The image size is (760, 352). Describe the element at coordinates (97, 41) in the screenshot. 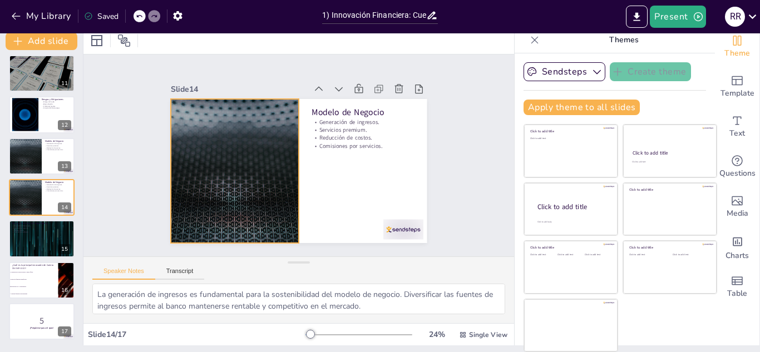

I see `div: Layout` at that location.